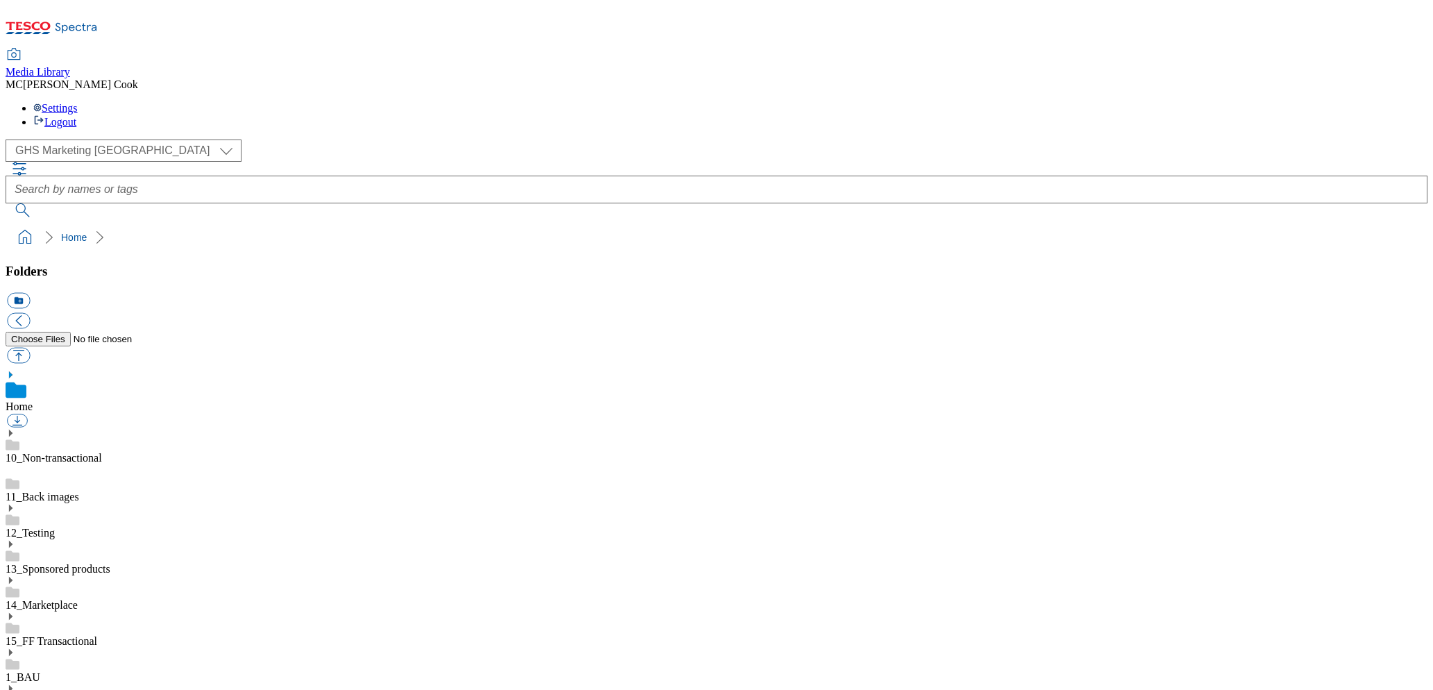 The height and width of the screenshot is (690, 1433). Describe the element at coordinates (30, 532) in the screenshot. I see `a: 12_Testing` at that location.